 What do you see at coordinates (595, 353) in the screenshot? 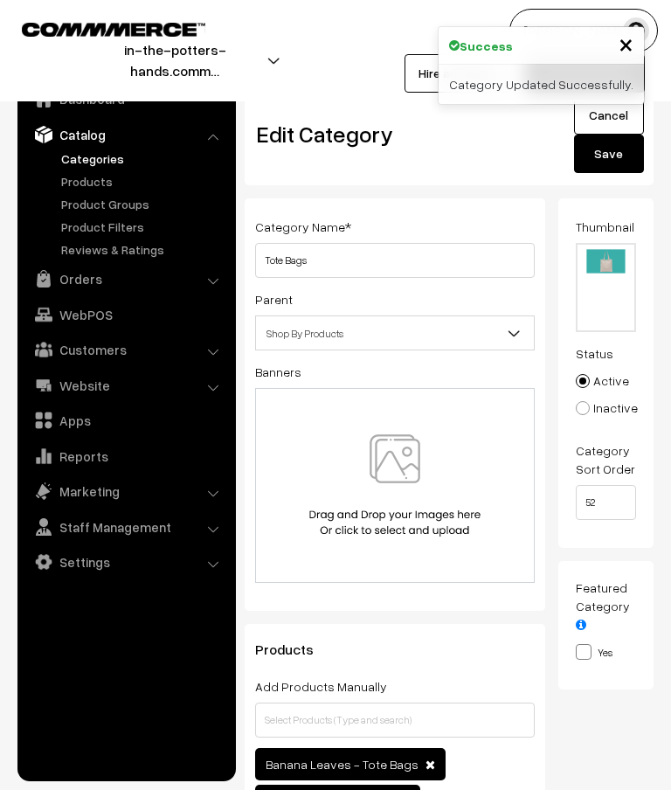
I see `label: Status` at bounding box center [595, 353].